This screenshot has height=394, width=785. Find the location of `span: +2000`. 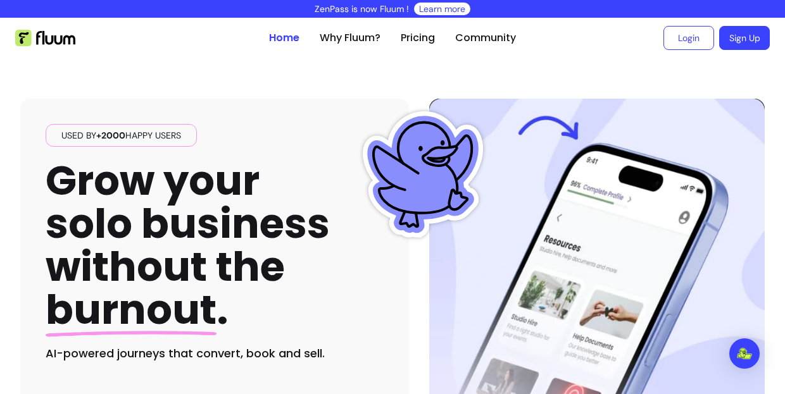

span: +2000 is located at coordinates (111, 135).